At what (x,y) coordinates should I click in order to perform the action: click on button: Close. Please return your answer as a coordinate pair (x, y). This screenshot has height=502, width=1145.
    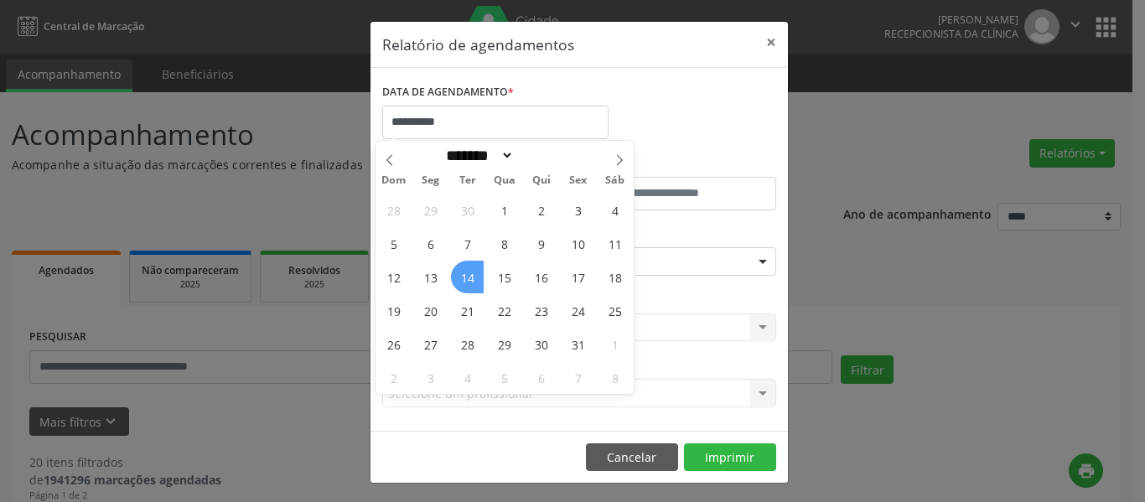
    Looking at the image, I should click on (771, 42).